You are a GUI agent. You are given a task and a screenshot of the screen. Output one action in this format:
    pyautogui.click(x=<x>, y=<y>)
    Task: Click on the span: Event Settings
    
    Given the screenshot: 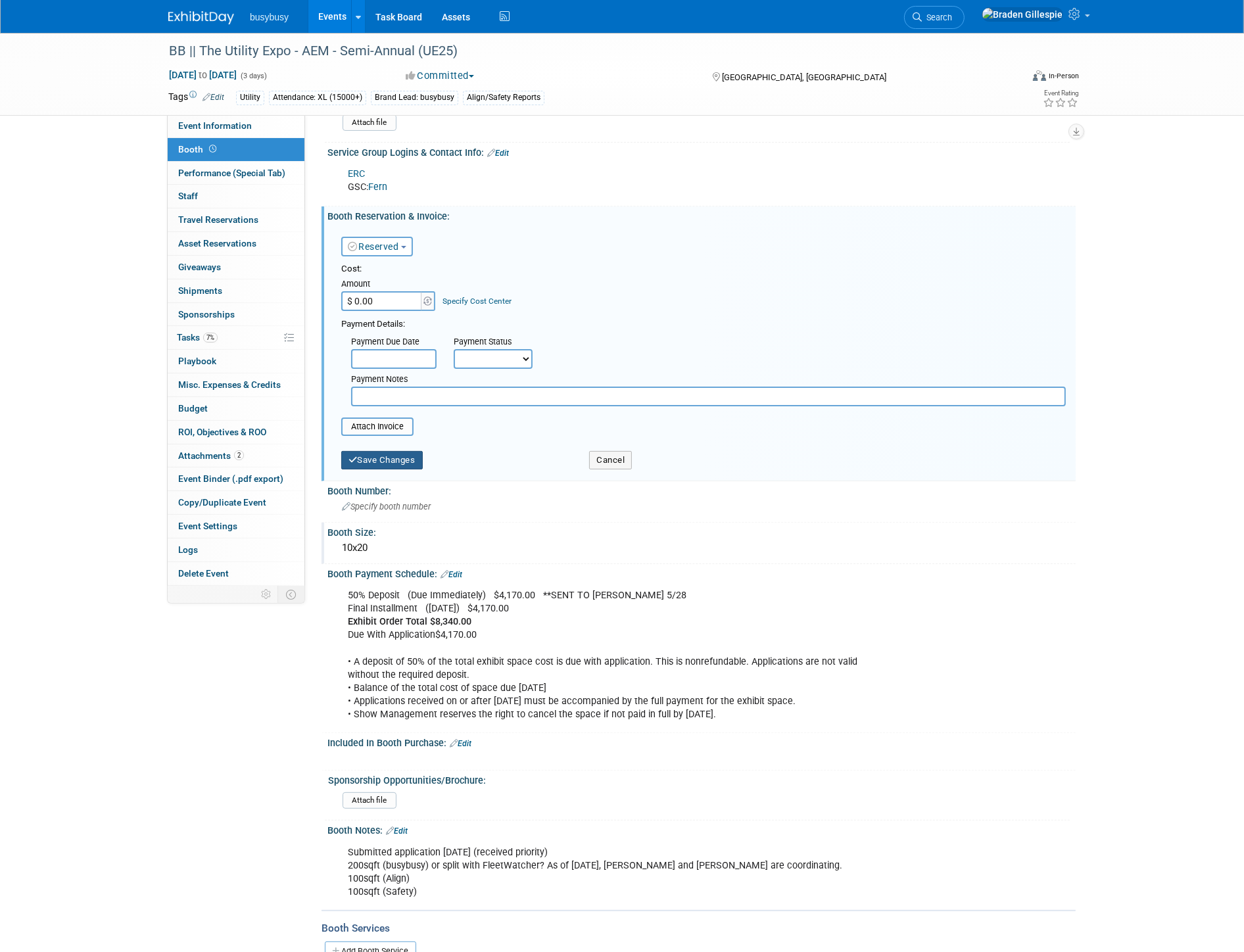 What is the action you would take?
    pyautogui.click(x=208, y=526)
    